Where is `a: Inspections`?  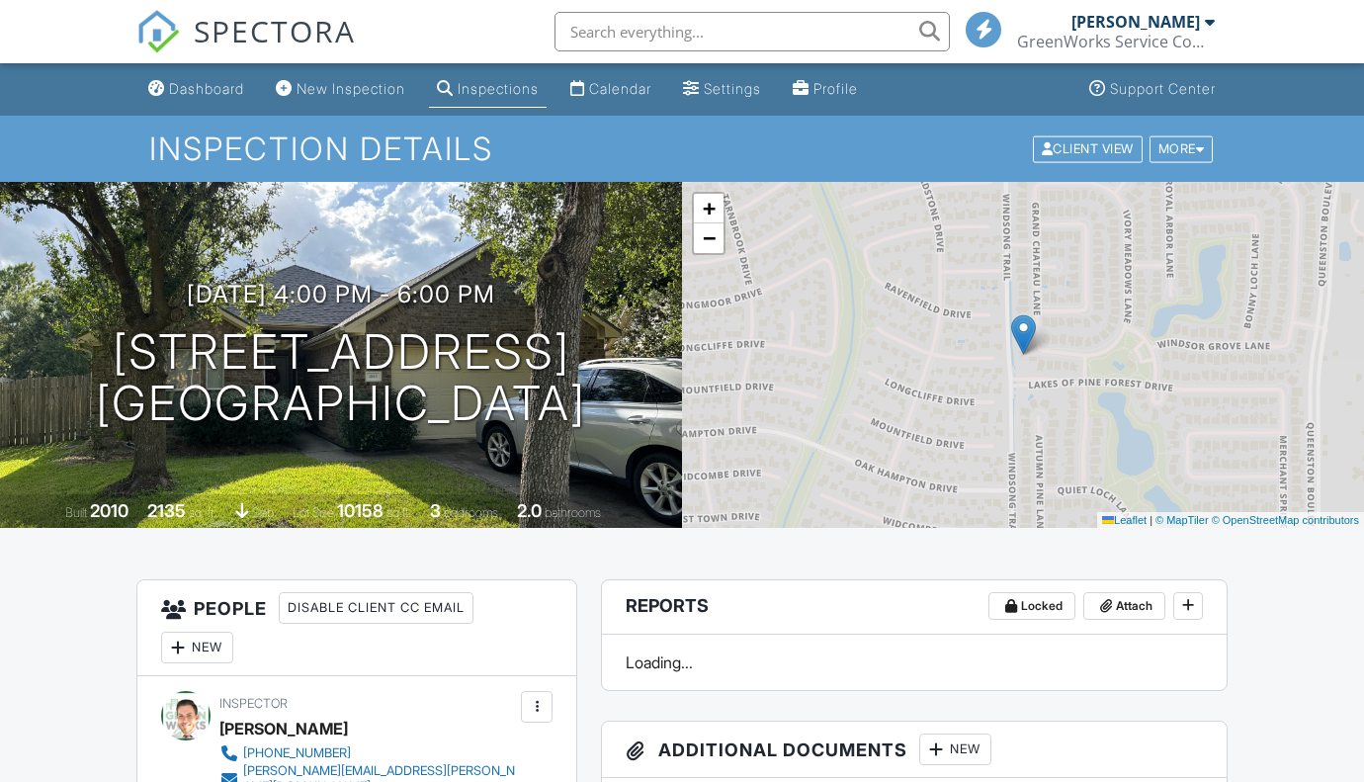
a: Inspections is located at coordinates (487, 89).